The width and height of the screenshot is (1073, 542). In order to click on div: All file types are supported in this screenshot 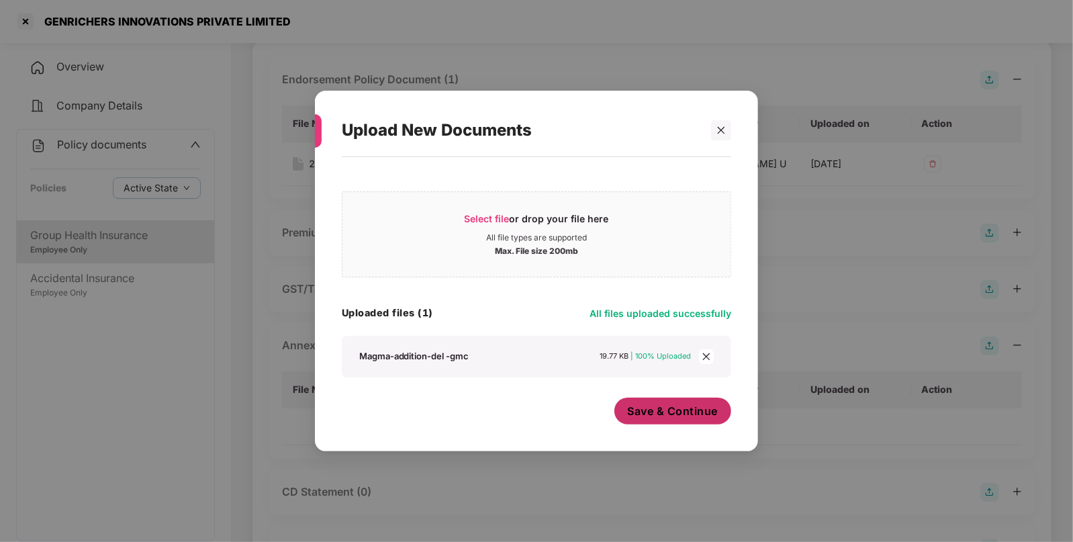, I will do `click(537, 238)`.